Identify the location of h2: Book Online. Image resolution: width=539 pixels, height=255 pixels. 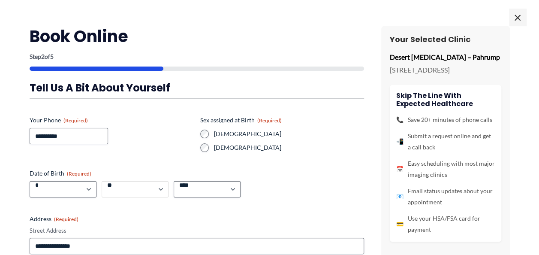
(197, 36).